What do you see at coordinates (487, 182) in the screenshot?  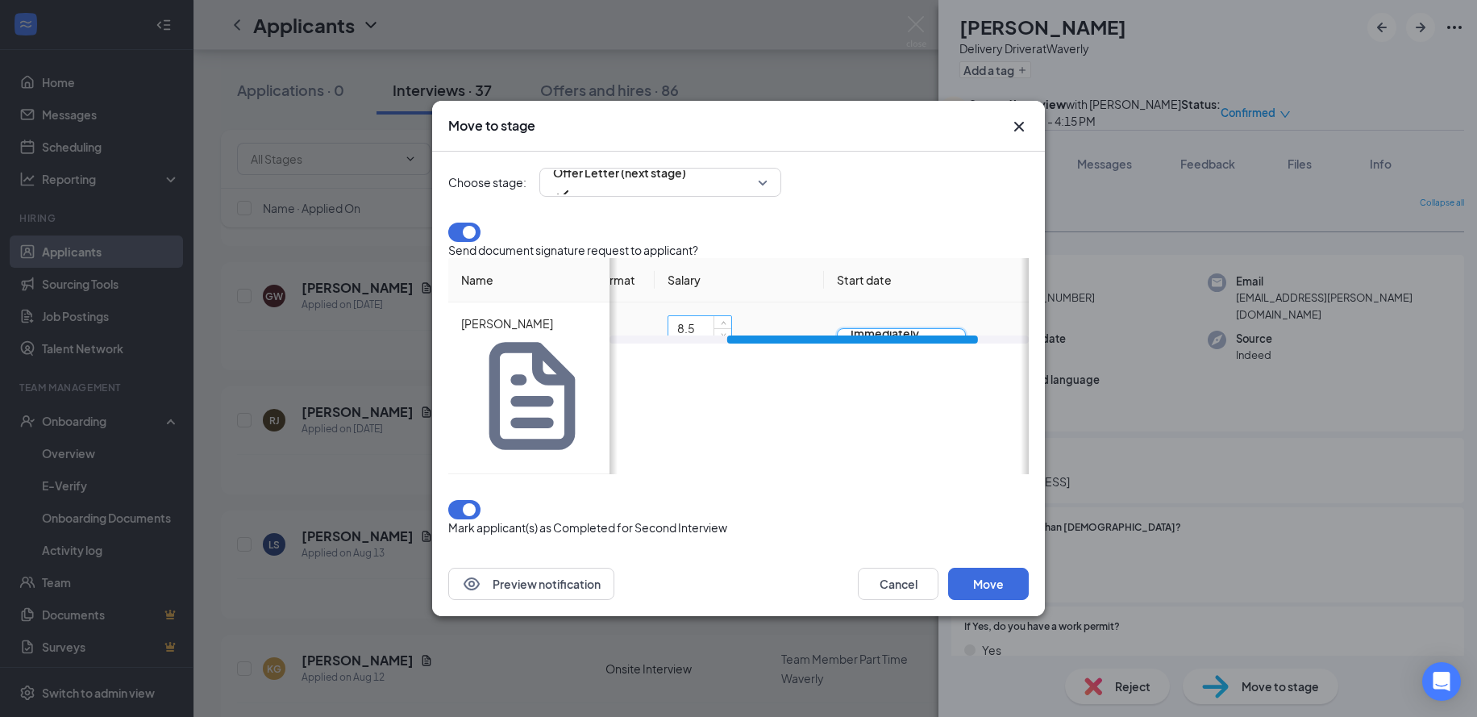 I see `span: Choose stage:` at bounding box center [487, 182].